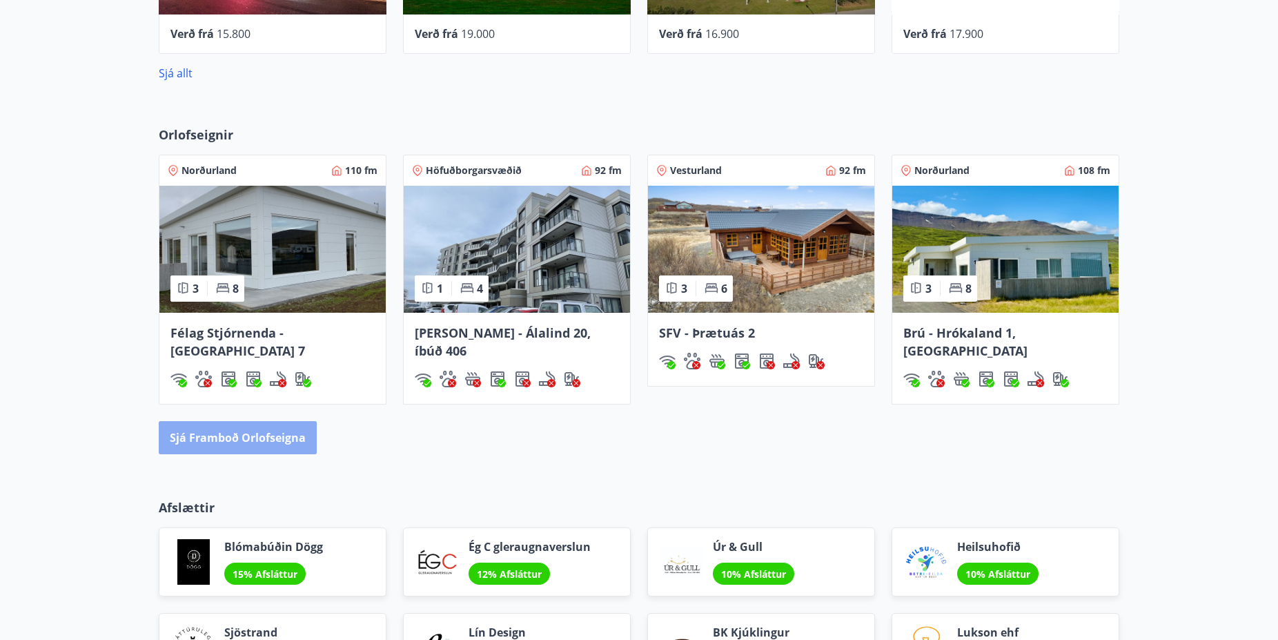 This screenshot has width=1278, height=640. I want to click on span: Vesturland, so click(696, 170).